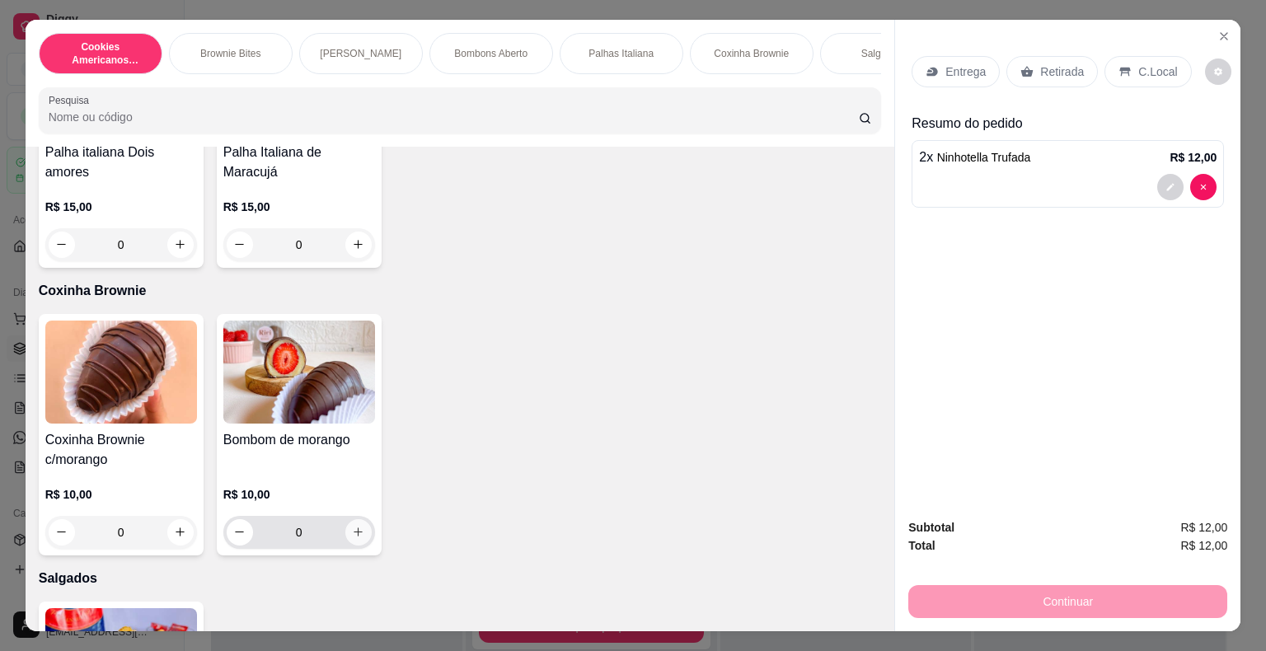  What do you see at coordinates (1224, 36) in the screenshot?
I see `button: Close` at bounding box center [1224, 36].